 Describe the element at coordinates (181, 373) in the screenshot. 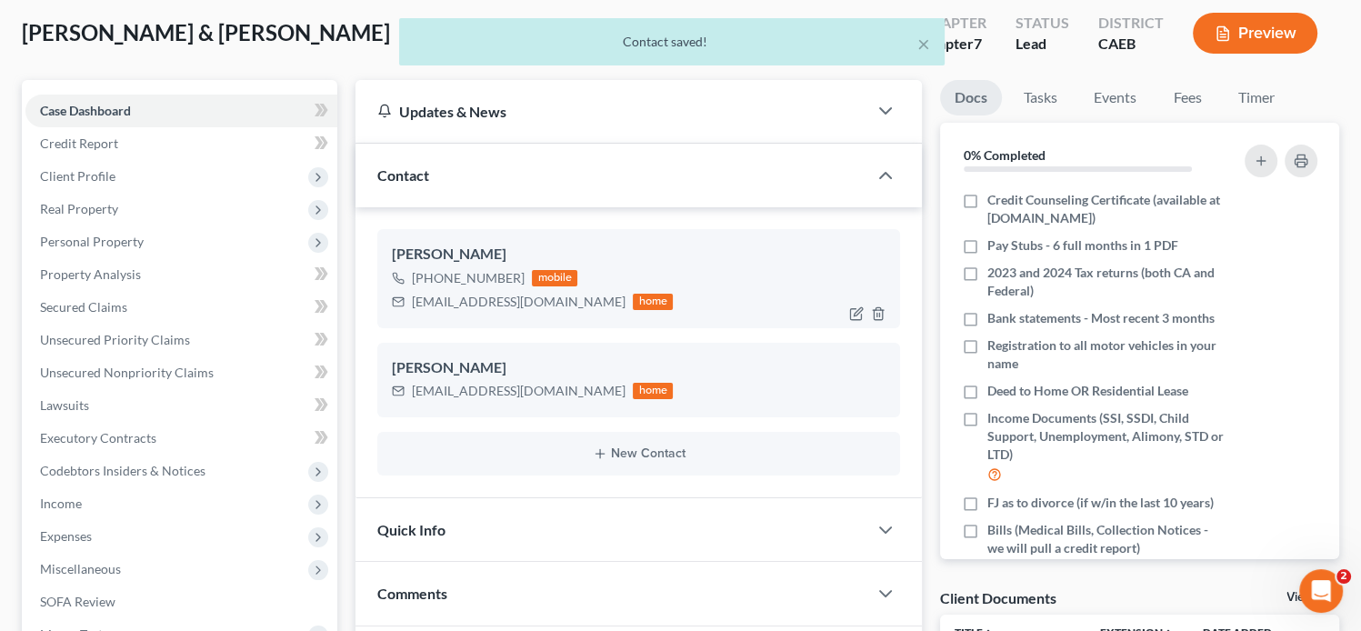

I see `a: Unsecured Nonpriority Claims` at that location.